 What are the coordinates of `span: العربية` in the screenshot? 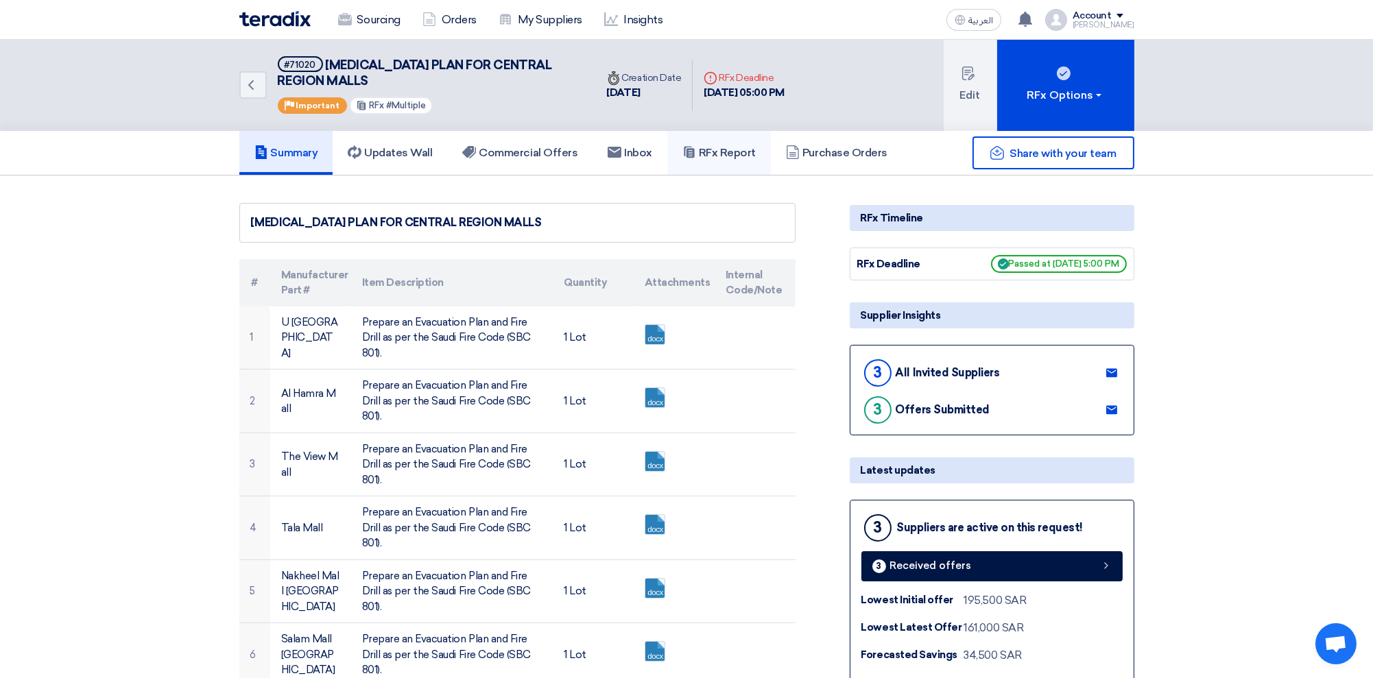 It's located at (981, 21).